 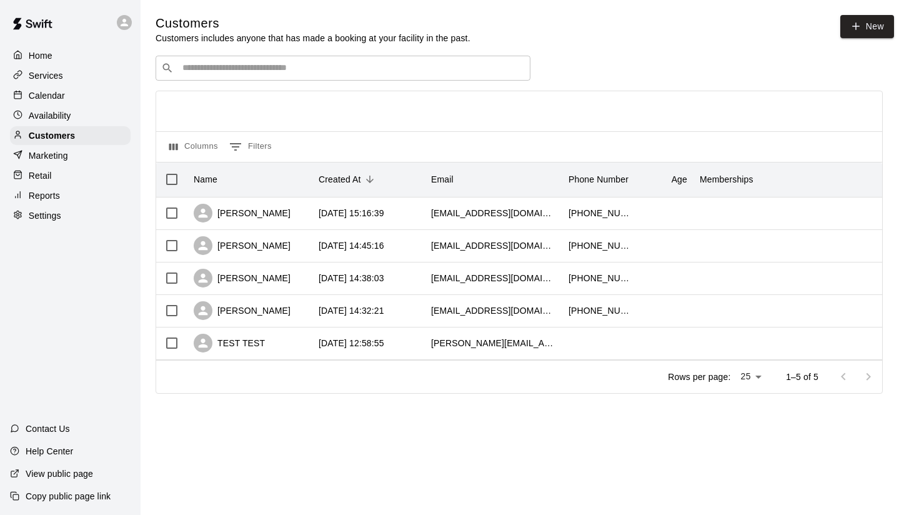 What do you see at coordinates (44, 195) in the screenshot?
I see `p: Reports` at bounding box center [44, 195].